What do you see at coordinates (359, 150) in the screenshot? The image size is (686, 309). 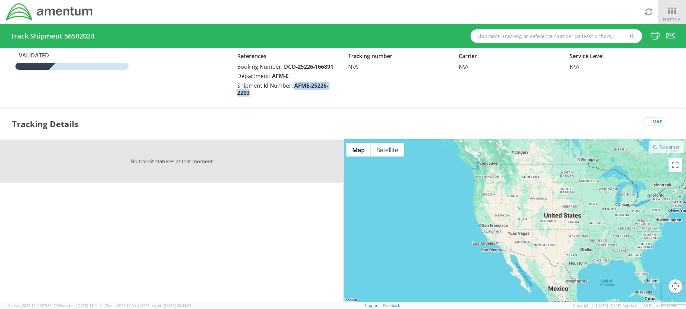 I see `button: Show street map` at bounding box center [359, 150].